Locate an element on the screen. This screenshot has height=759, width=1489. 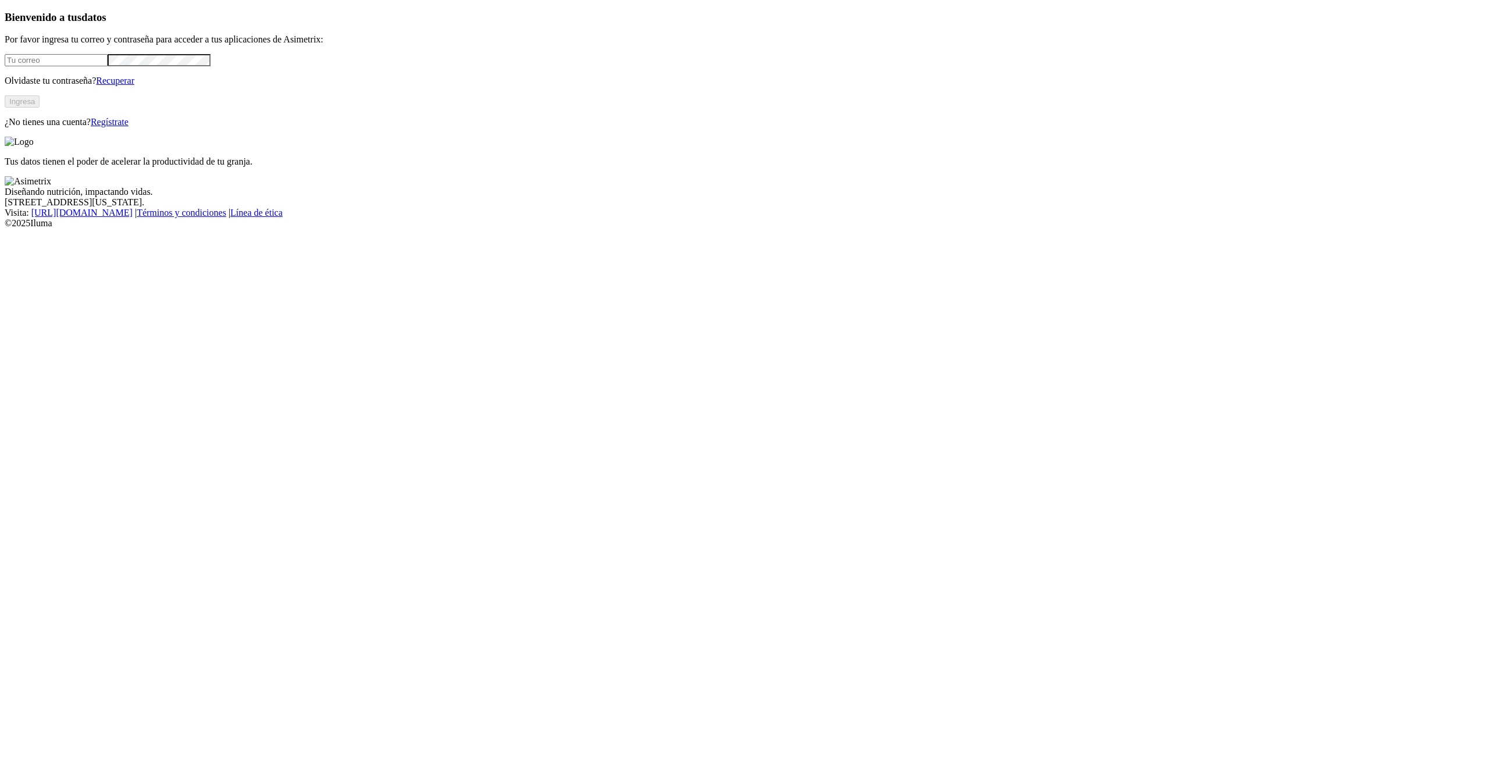
div: © 2025 Iluma is located at coordinates (744, 223).